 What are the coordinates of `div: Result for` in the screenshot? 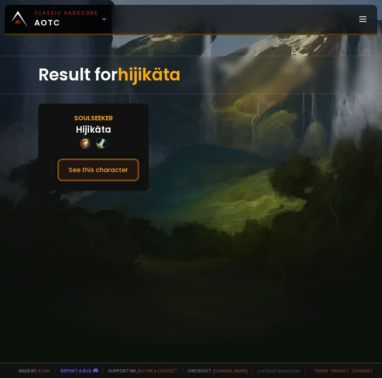 It's located at (191, 75).